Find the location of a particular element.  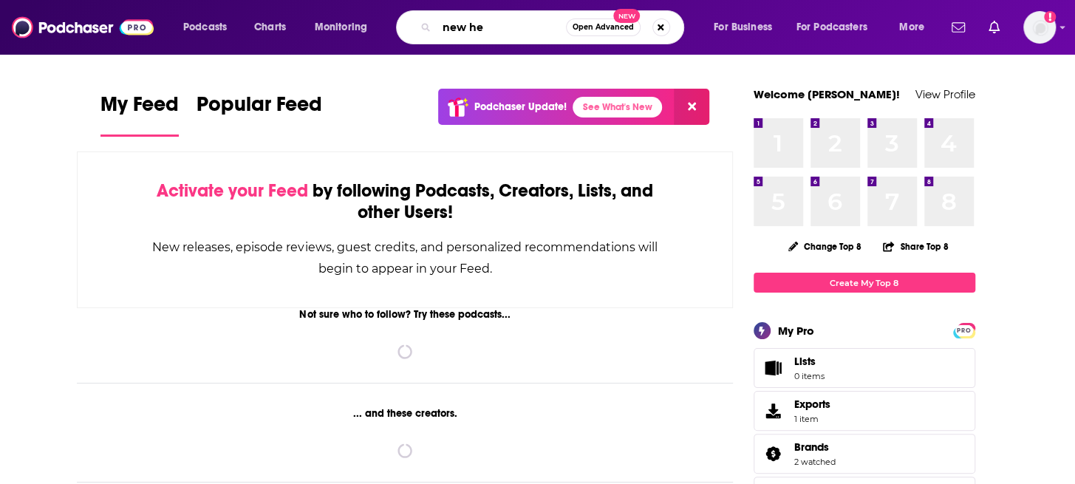

span: Logged in as khileman is located at coordinates (1040, 27).